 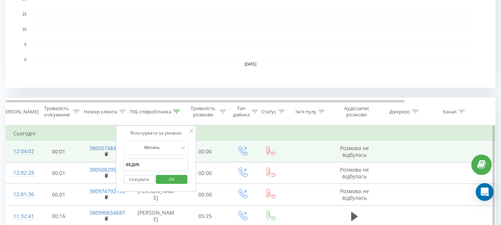 I want to click on text: 5, so click(x=25, y=45).